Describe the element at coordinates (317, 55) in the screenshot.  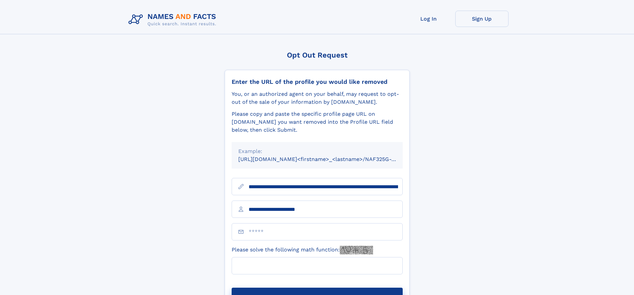
I see `div: Opt Out Request` at that location.